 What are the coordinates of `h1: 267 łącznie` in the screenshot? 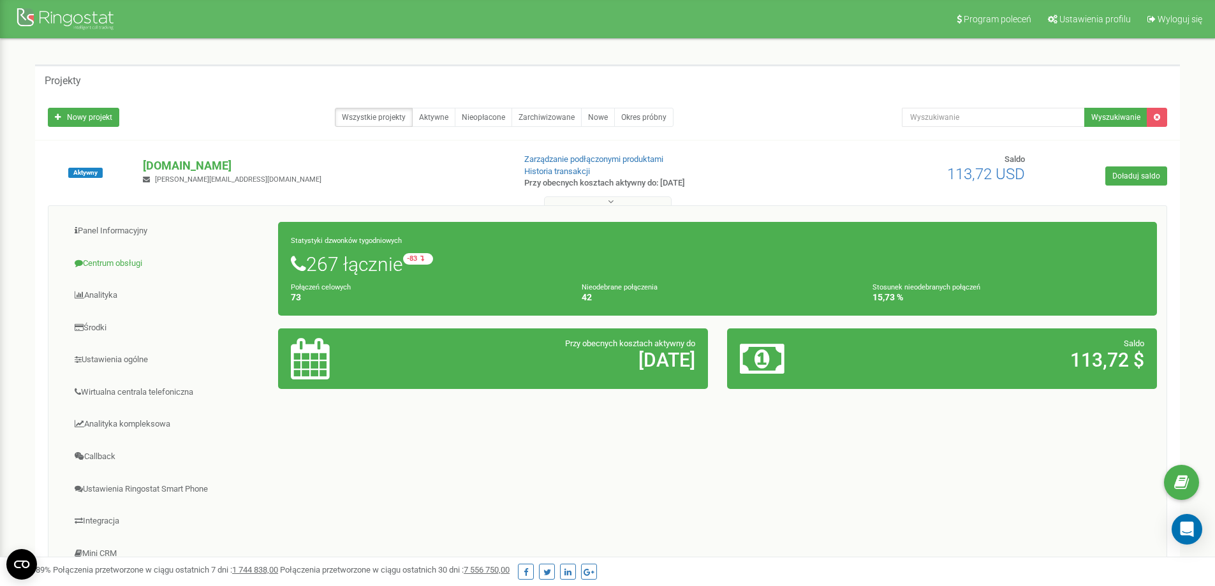 It's located at (717, 264).